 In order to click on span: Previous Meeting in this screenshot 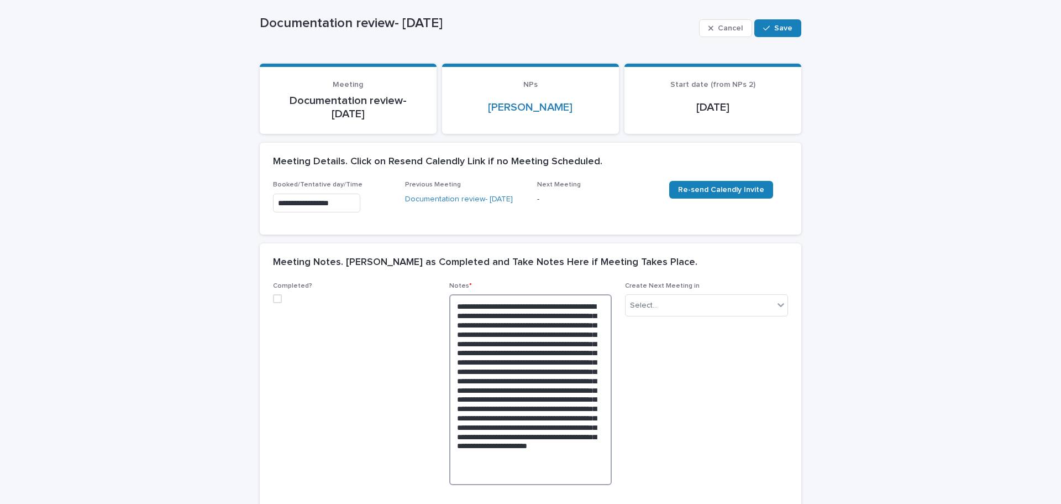, I will do `click(433, 185)`.